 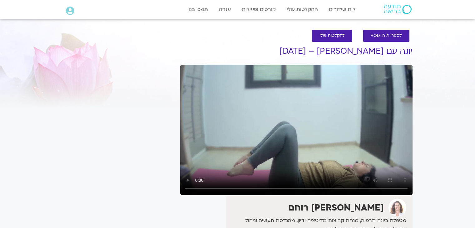 I want to click on a: ההקלטות שלי, so click(x=302, y=9).